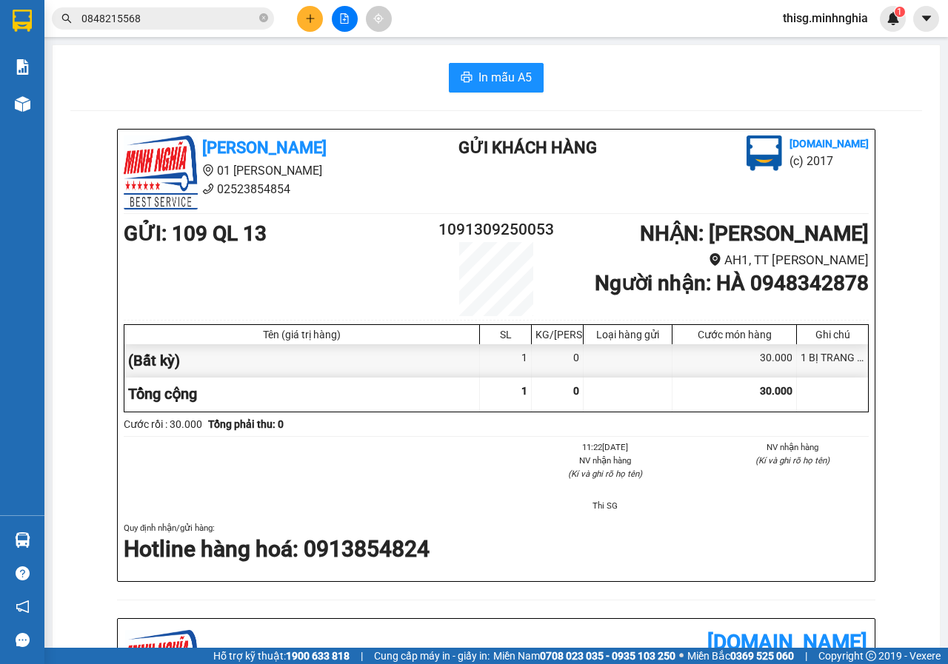  Describe the element at coordinates (527, 147) in the screenshot. I see `b: Gửi khách hàng` at that location.